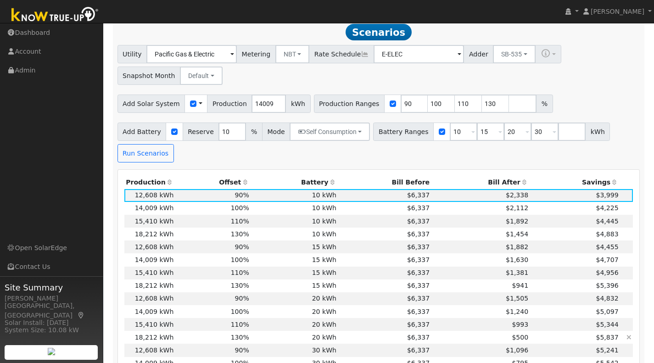 The image size is (654, 363). Describe the element at coordinates (145, 153) in the screenshot. I see `button: Run Scenarios` at that location.